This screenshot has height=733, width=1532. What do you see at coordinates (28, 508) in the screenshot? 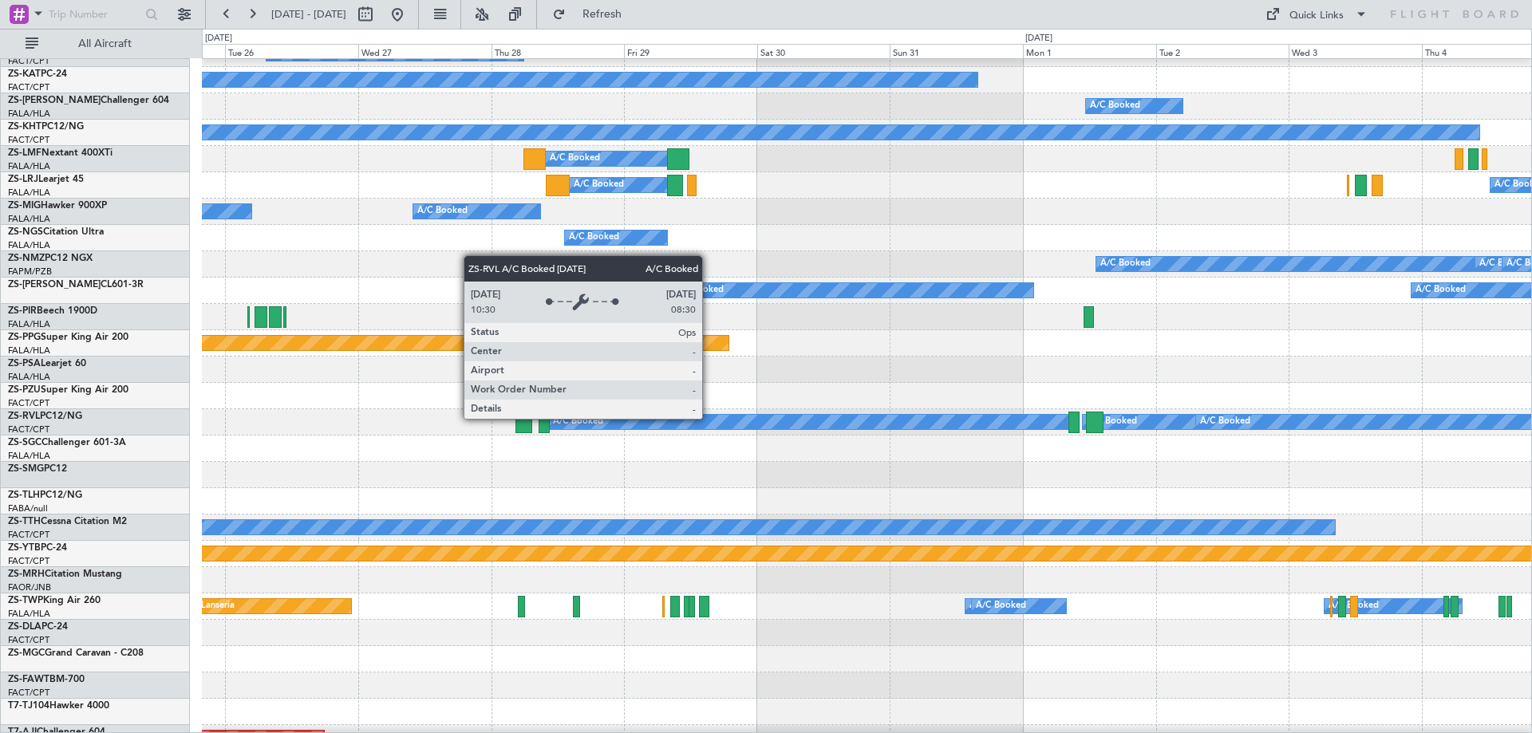
I see `a: FABA/null` at bounding box center [28, 508].